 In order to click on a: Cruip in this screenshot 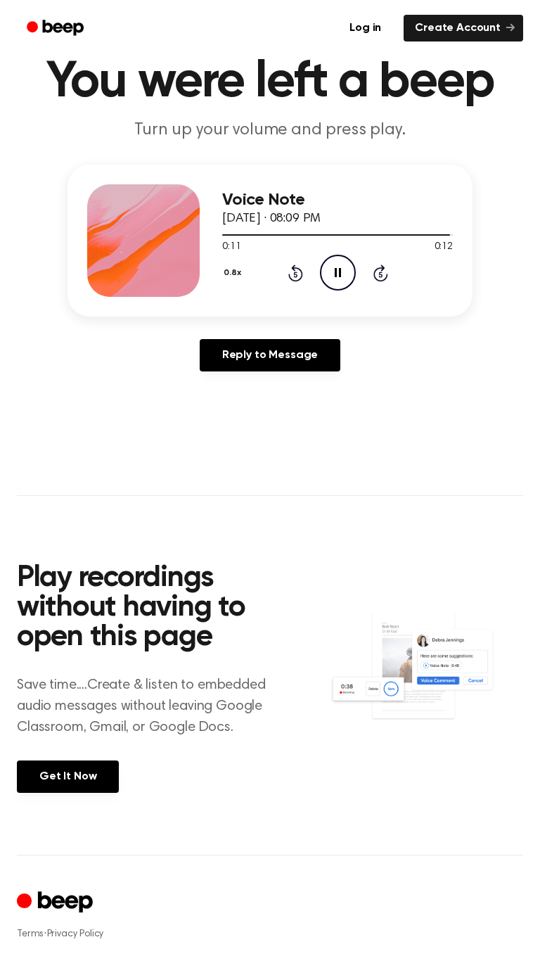, I will do `click(56, 903)`.